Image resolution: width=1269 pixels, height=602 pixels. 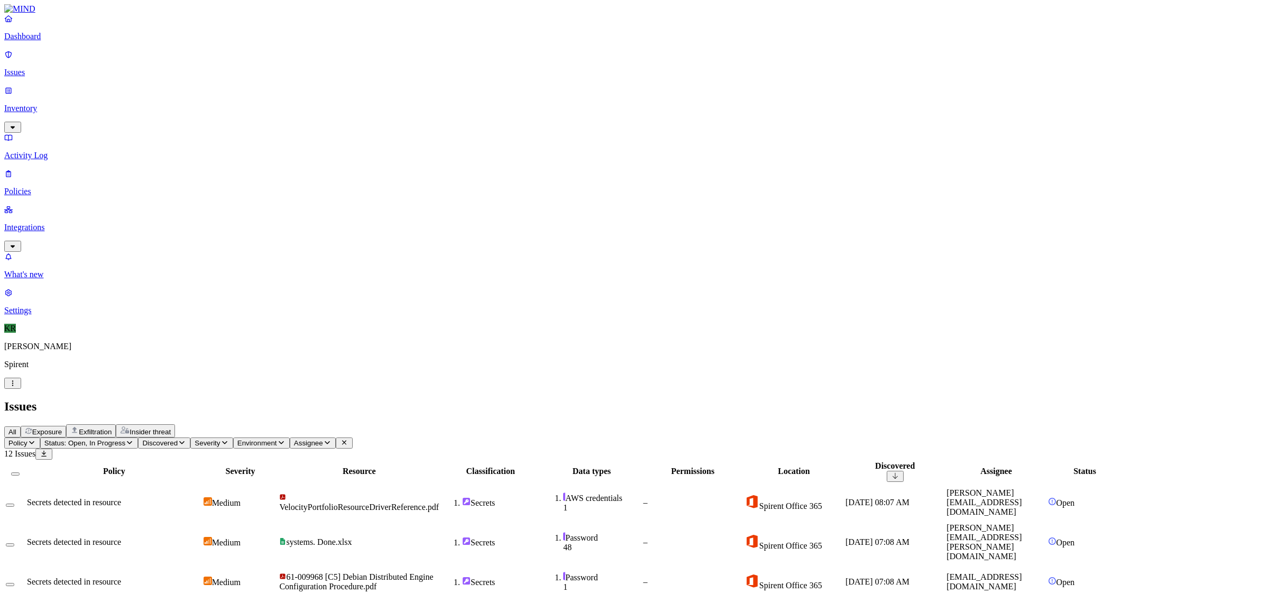 I want to click on div: Data types, so click(x=591, y=471).